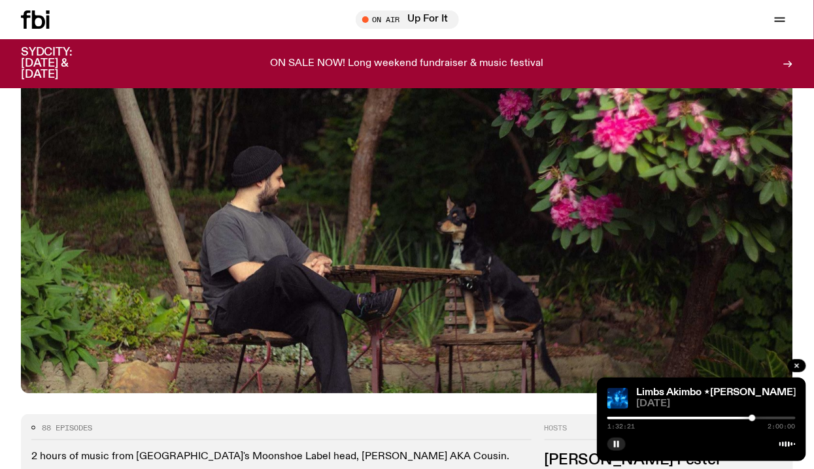 Image resolution: width=814 pixels, height=469 pixels. I want to click on h2: Hosts, so click(663, 433).